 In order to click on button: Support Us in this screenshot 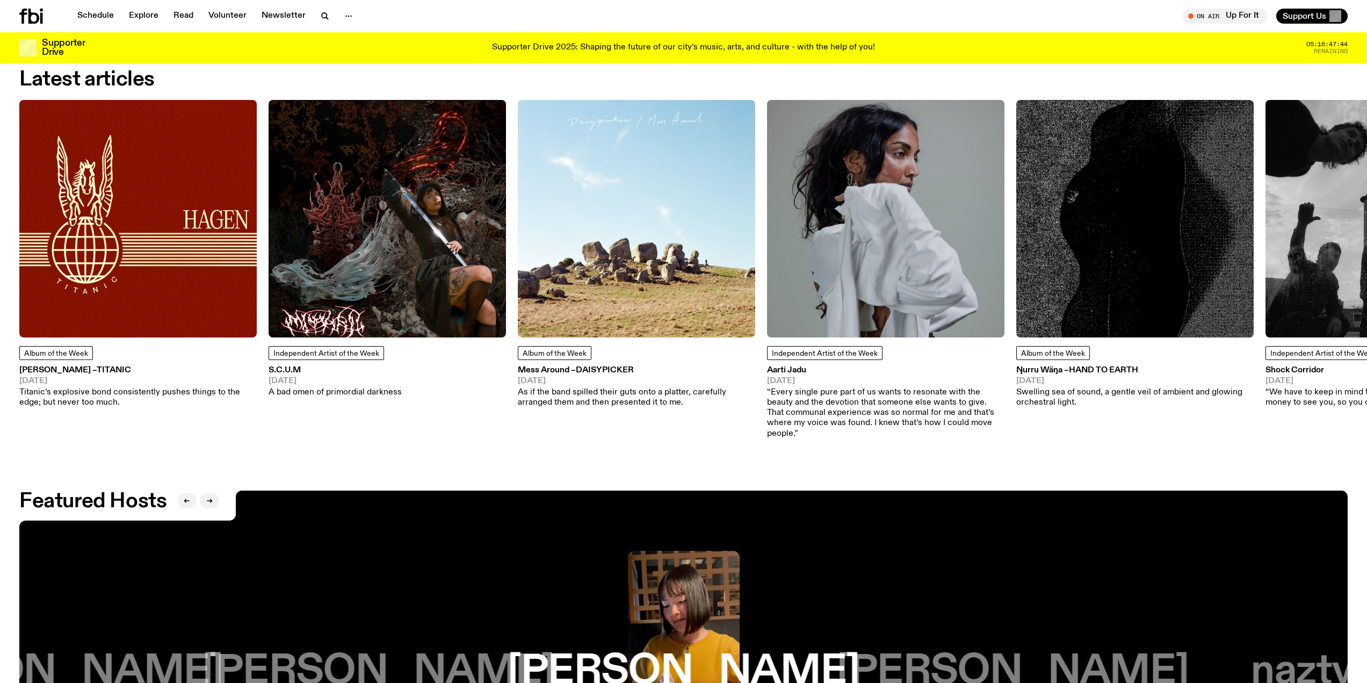, I will do `click(1312, 16)`.